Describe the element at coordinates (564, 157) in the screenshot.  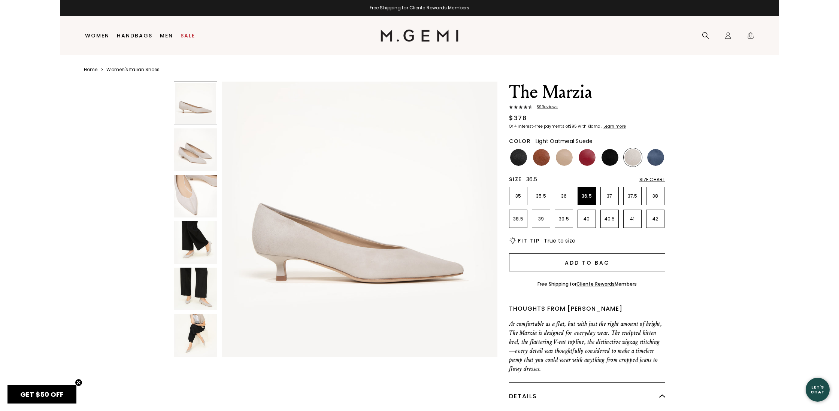
I see `img: Beige` at that location.